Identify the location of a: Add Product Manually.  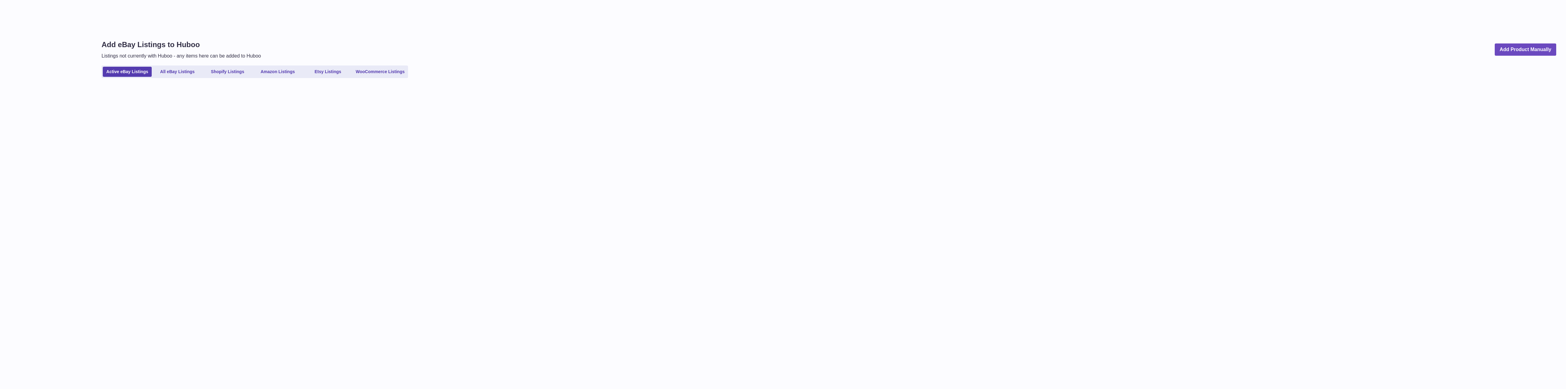
(1525, 50).